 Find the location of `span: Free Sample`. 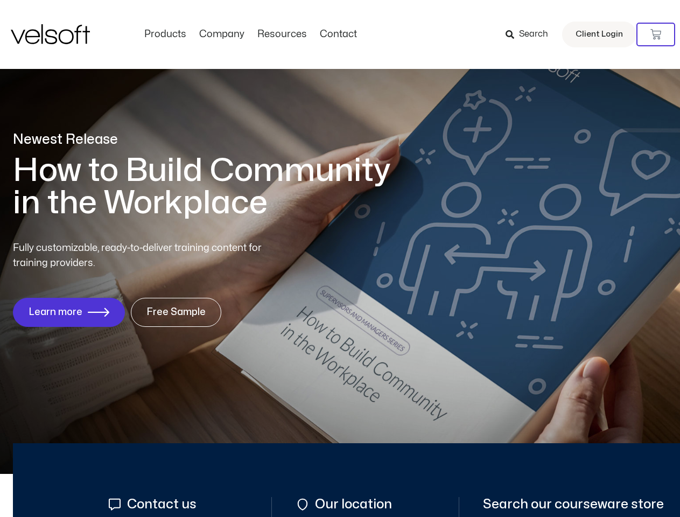

span: Free Sample is located at coordinates (176, 312).